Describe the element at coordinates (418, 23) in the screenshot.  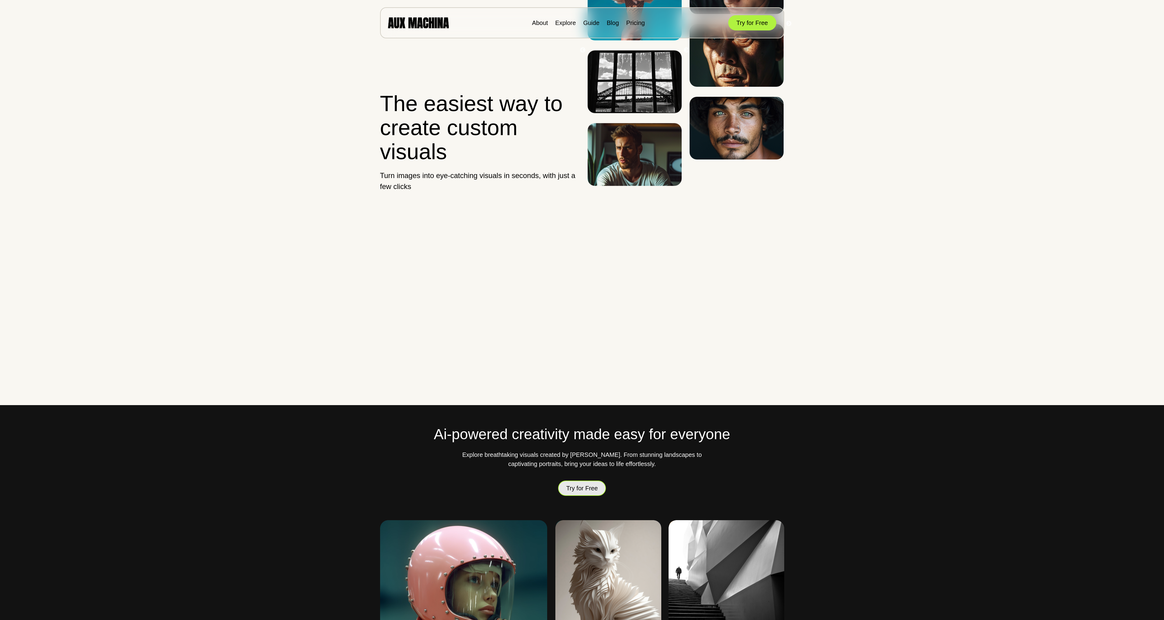
I see `img: AUX MACHINA` at that location.